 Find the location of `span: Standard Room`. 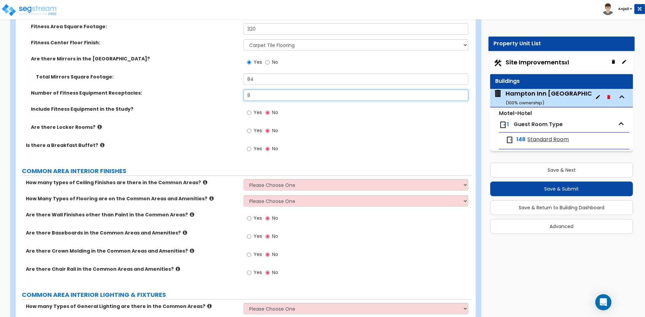

span: Standard Room is located at coordinates (548, 140).